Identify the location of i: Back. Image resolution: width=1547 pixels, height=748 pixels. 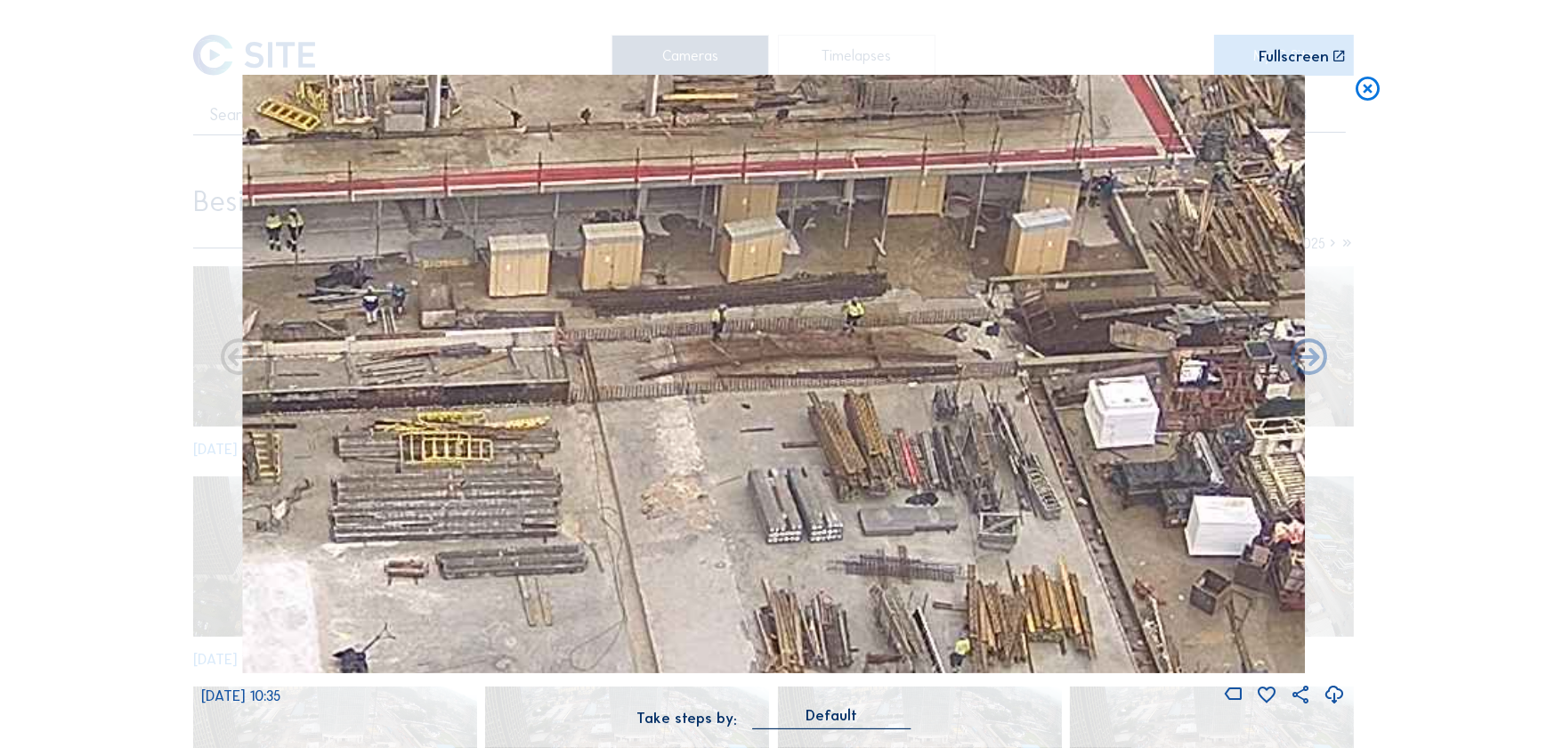
(1309, 358).